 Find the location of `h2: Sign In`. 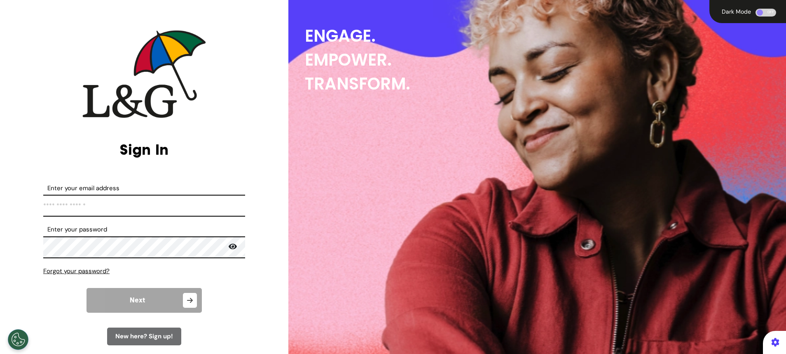

h2: Sign In is located at coordinates (144, 149).